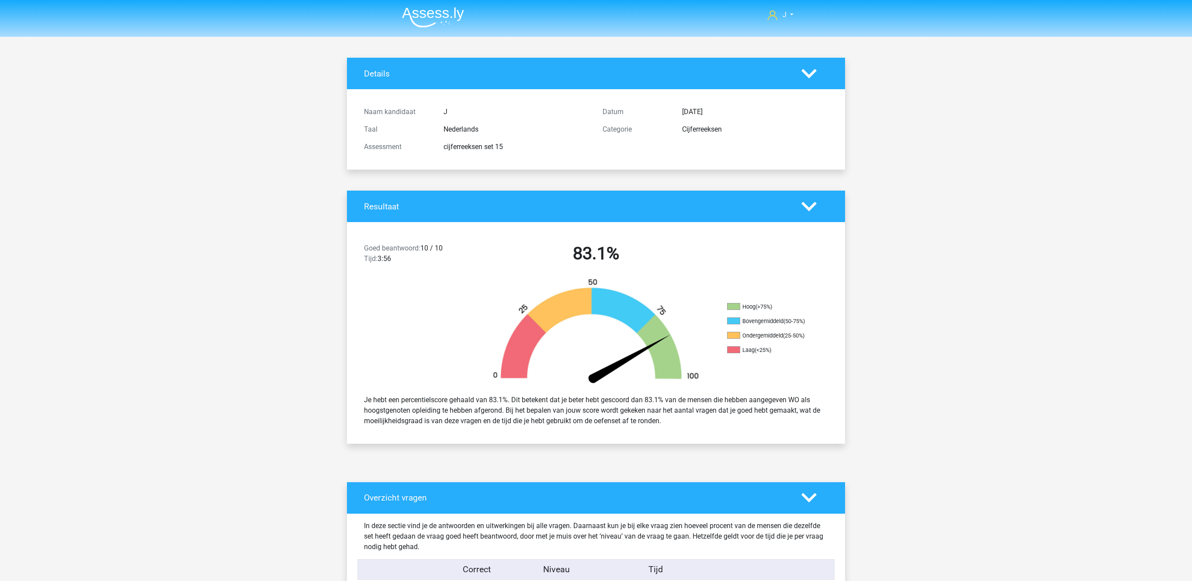 The image size is (1192, 581). What do you see at coordinates (636, 112) in the screenshot?
I see `div: Datum` at bounding box center [636, 112].